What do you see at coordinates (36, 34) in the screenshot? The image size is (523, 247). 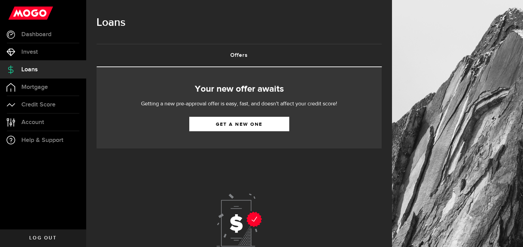 I see `span: Dashboard` at bounding box center [36, 34].